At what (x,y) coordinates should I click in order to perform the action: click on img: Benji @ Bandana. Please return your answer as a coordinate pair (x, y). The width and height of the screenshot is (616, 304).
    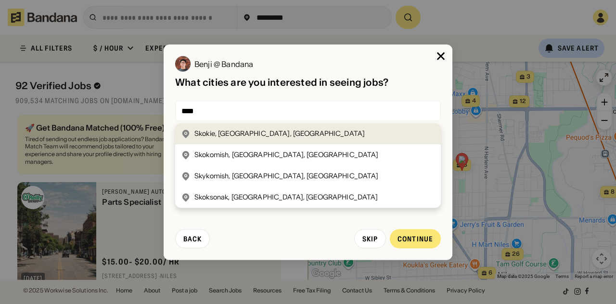
    Looking at the image, I should click on (183, 64).